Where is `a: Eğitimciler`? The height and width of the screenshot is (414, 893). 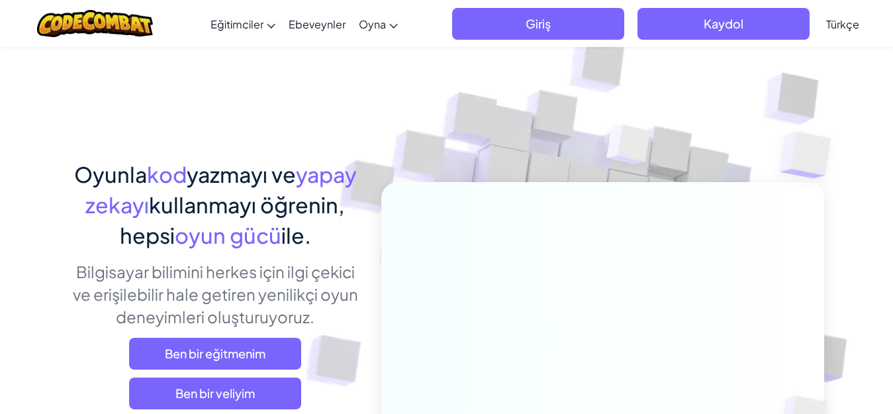
a: Eğitimciler is located at coordinates (243, 24).